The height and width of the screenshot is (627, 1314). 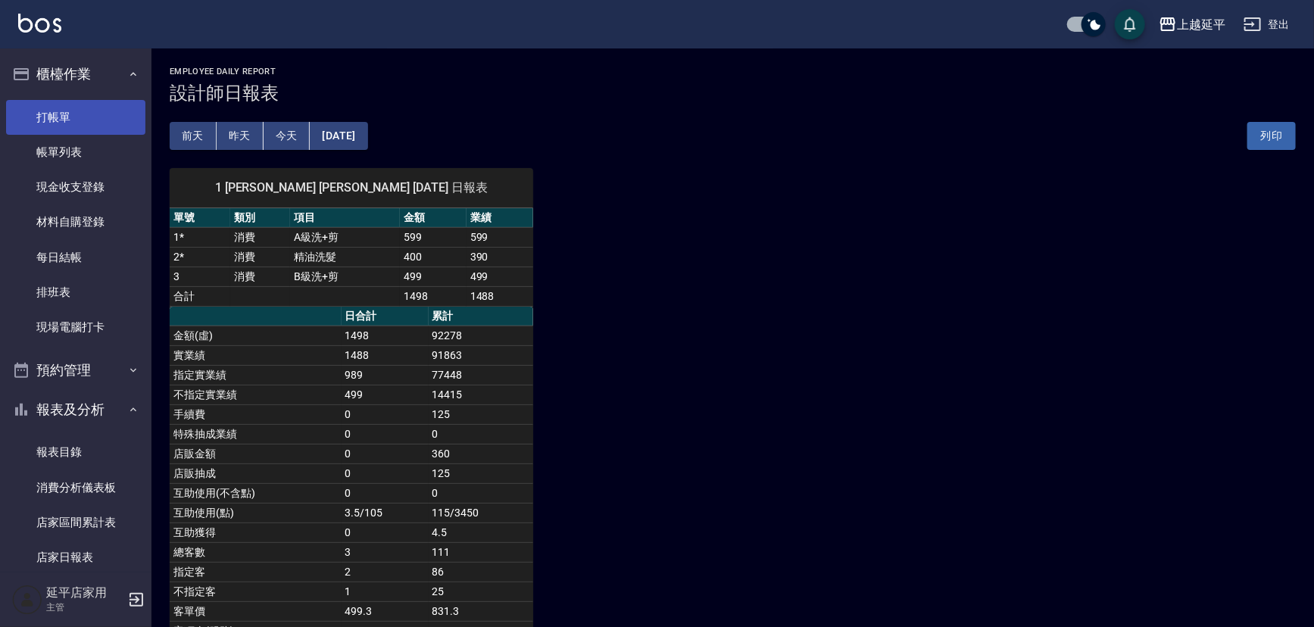 I want to click on th: 項目, so click(x=344, y=218).